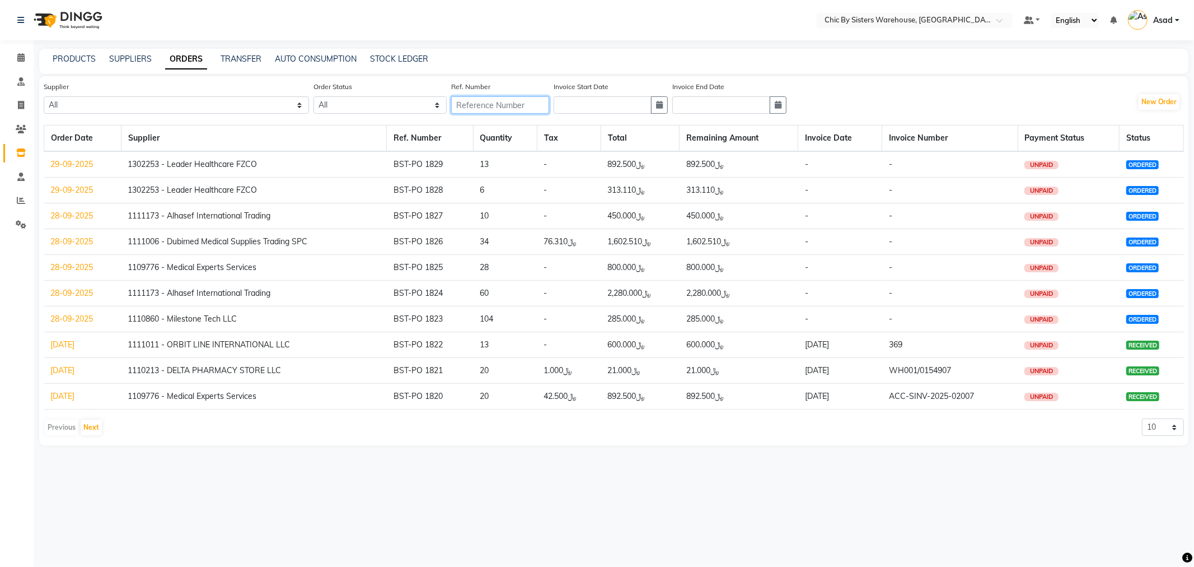 This screenshot has height=567, width=1194. Describe the element at coordinates (399, 59) in the screenshot. I see `a: STOCK LEDGER` at that location.